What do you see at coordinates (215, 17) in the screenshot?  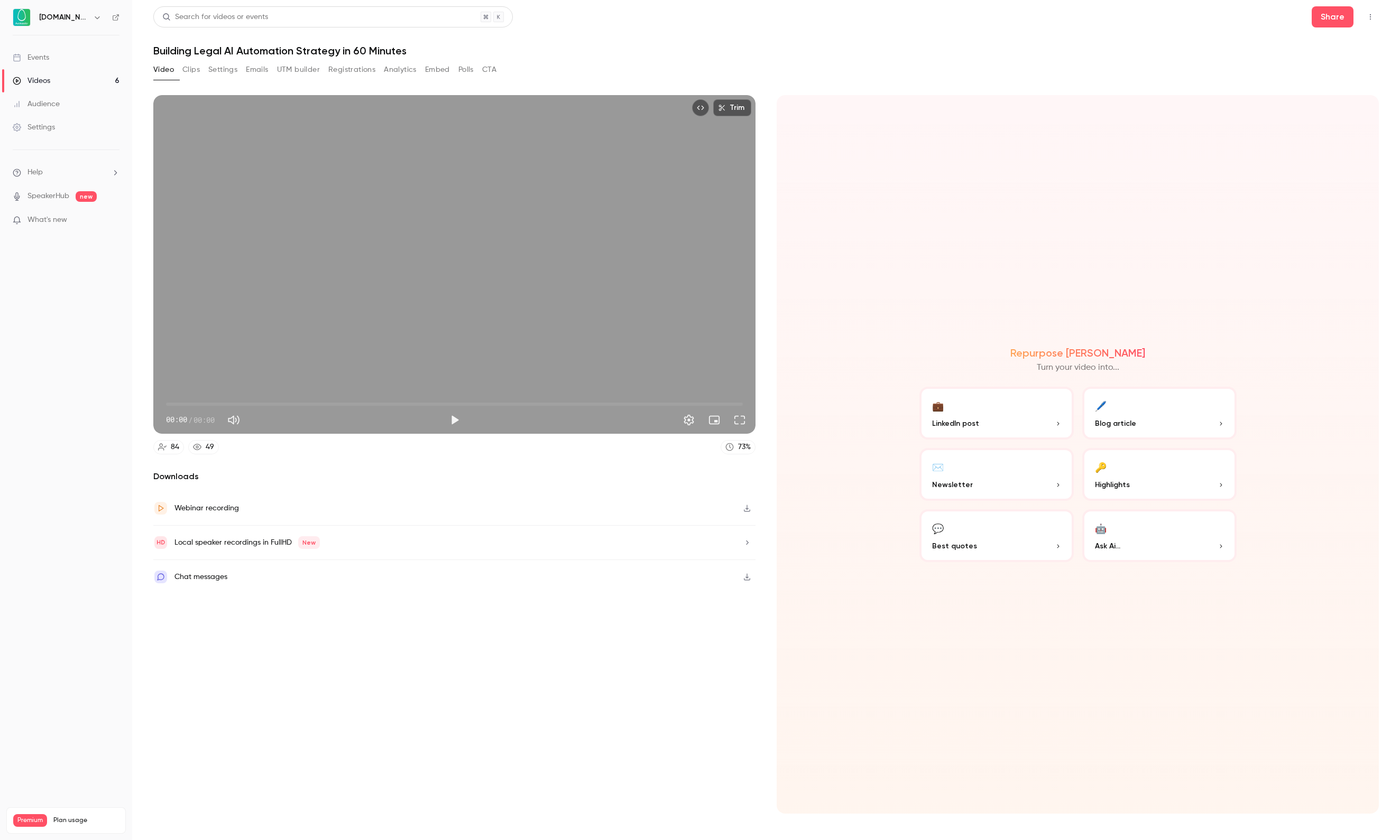 I see `div: Search for videos or events` at bounding box center [215, 17].